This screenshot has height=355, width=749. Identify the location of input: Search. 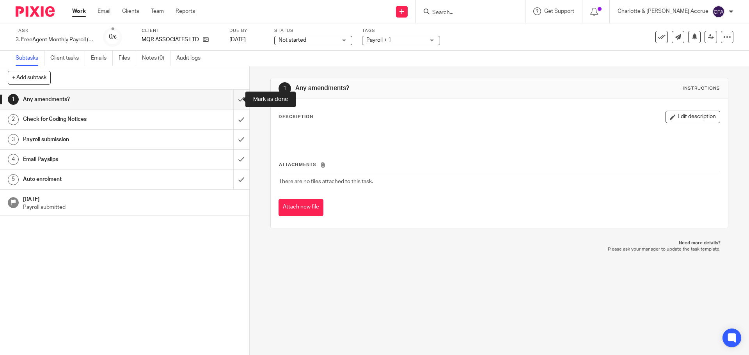
(466, 13).